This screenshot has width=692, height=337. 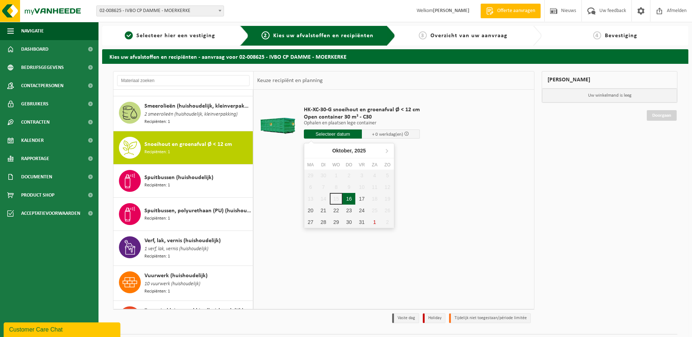 What do you see at coordinates (609, 96) in the screenshot?
I see `p: Uw winkelmand is leeg` at bounding box center [609, 96].